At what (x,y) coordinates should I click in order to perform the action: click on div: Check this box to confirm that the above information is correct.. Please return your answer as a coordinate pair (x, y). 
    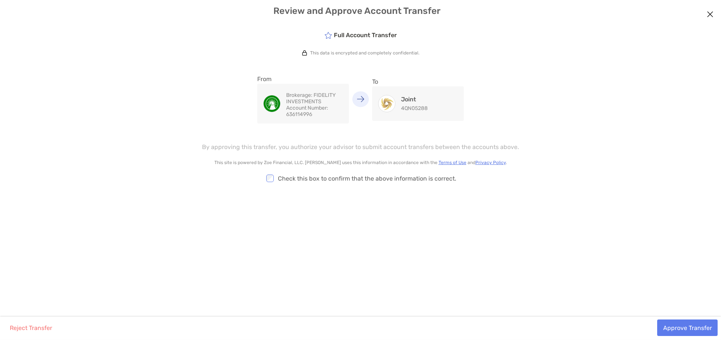
    Looking at the image, I should click on (360, 178).